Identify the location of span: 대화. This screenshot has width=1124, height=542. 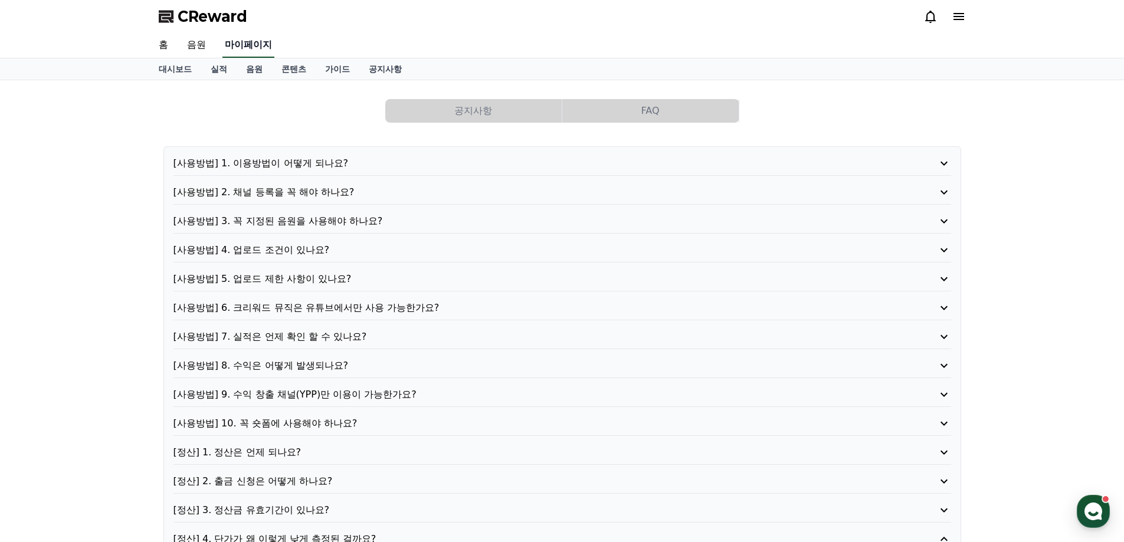
(115, 397).